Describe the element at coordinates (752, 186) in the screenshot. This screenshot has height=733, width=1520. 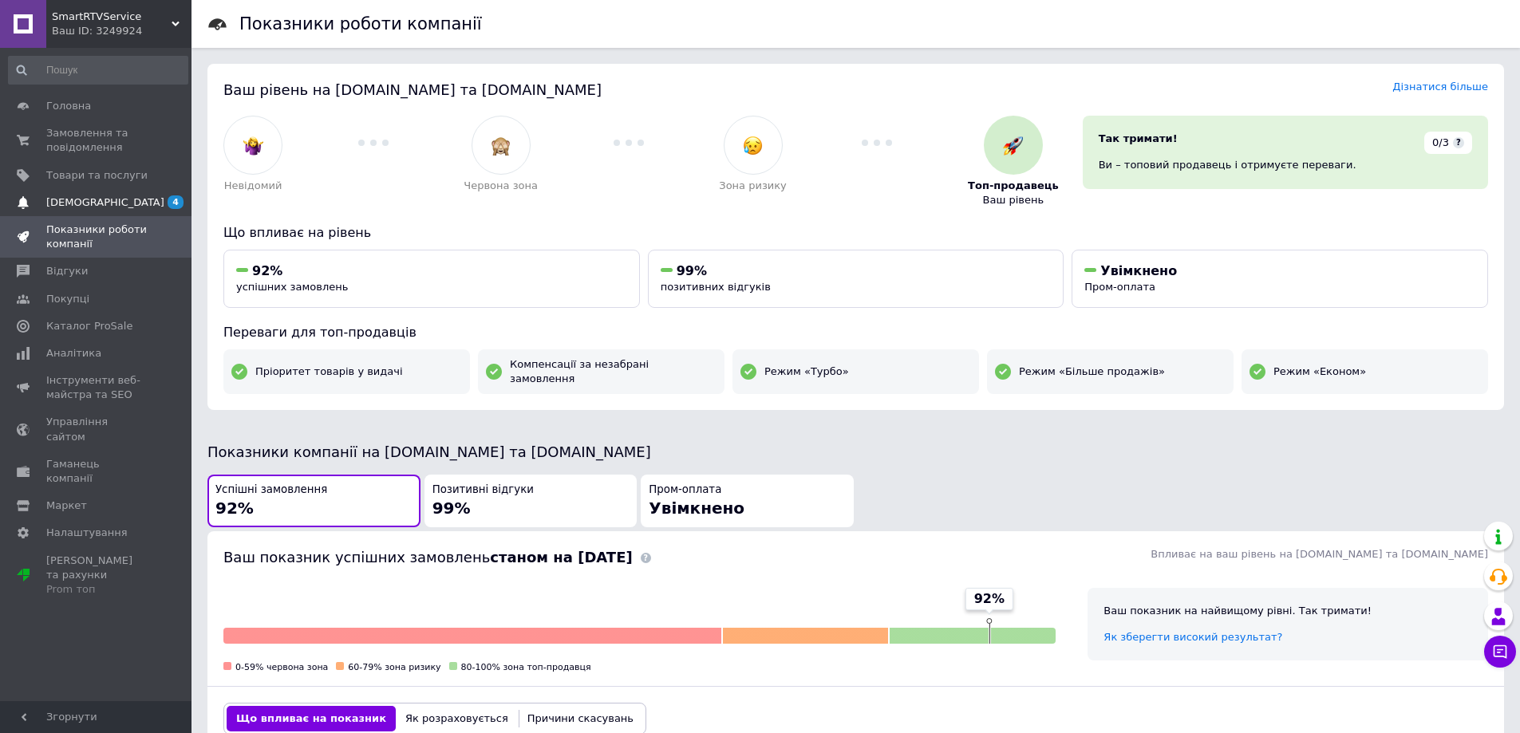
I see `span: Зона ризику` at that location.